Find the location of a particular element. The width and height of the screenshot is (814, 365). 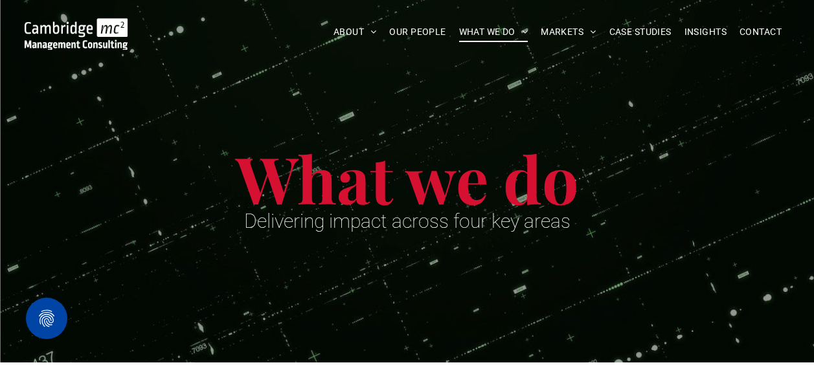

a: WHAT WE DO is located at coordinates (494, 32).